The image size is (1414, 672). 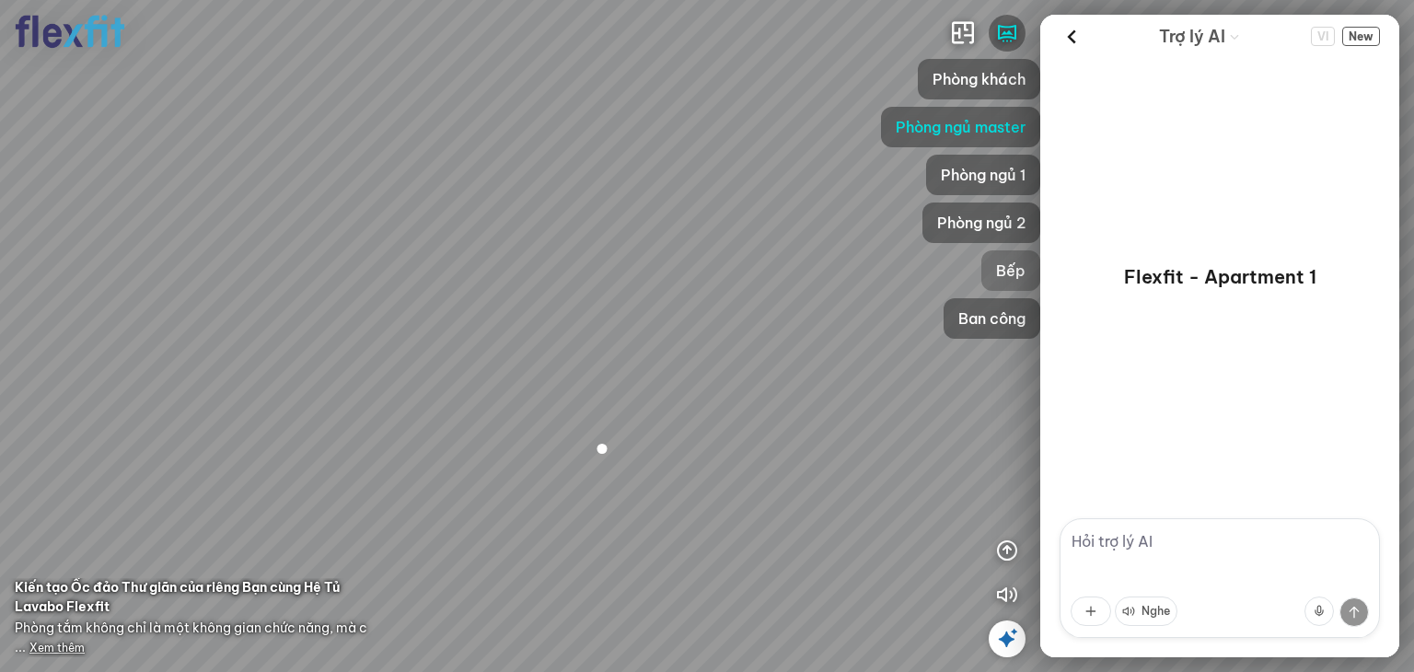 What do you see at coordinates (1323, 36) in the screenshot?
I see `span: VI` at bounding box center [1323, 36].